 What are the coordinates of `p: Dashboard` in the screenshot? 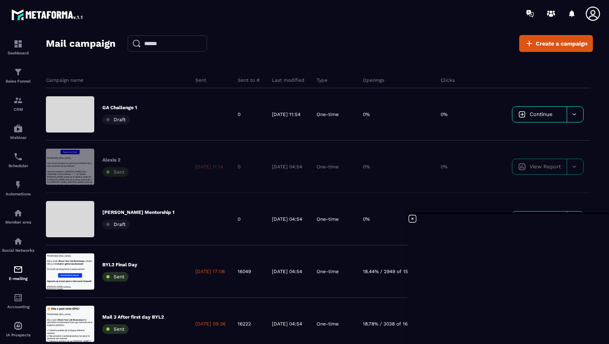 It's located at (18, 53).